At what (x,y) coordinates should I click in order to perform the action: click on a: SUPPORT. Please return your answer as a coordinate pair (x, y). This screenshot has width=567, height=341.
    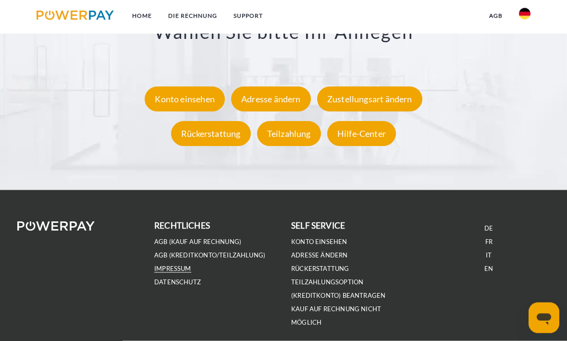
    Looking at the image, I should click on (248, 16).